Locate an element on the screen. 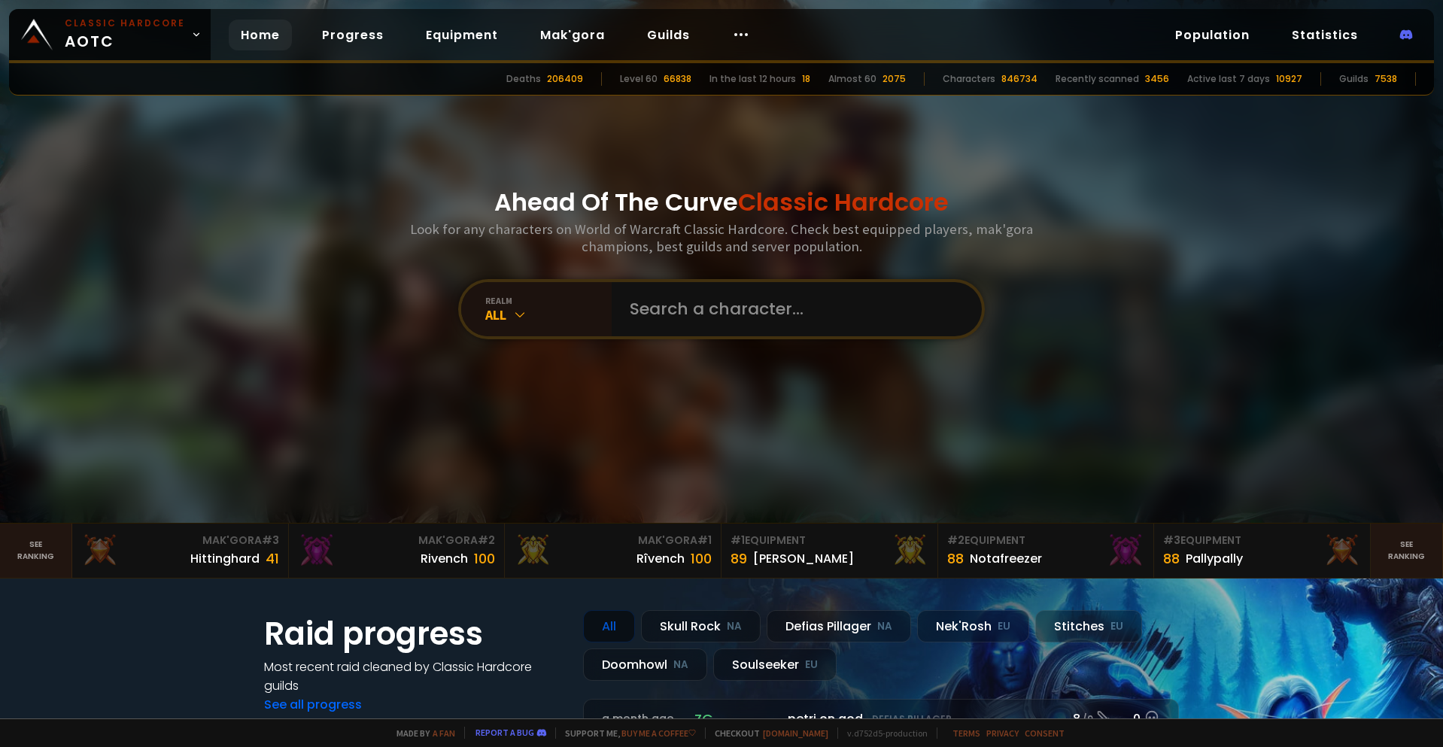 This screenshot has width=1443, height=747. div: 7538 is located at coordinates (1385, 79).